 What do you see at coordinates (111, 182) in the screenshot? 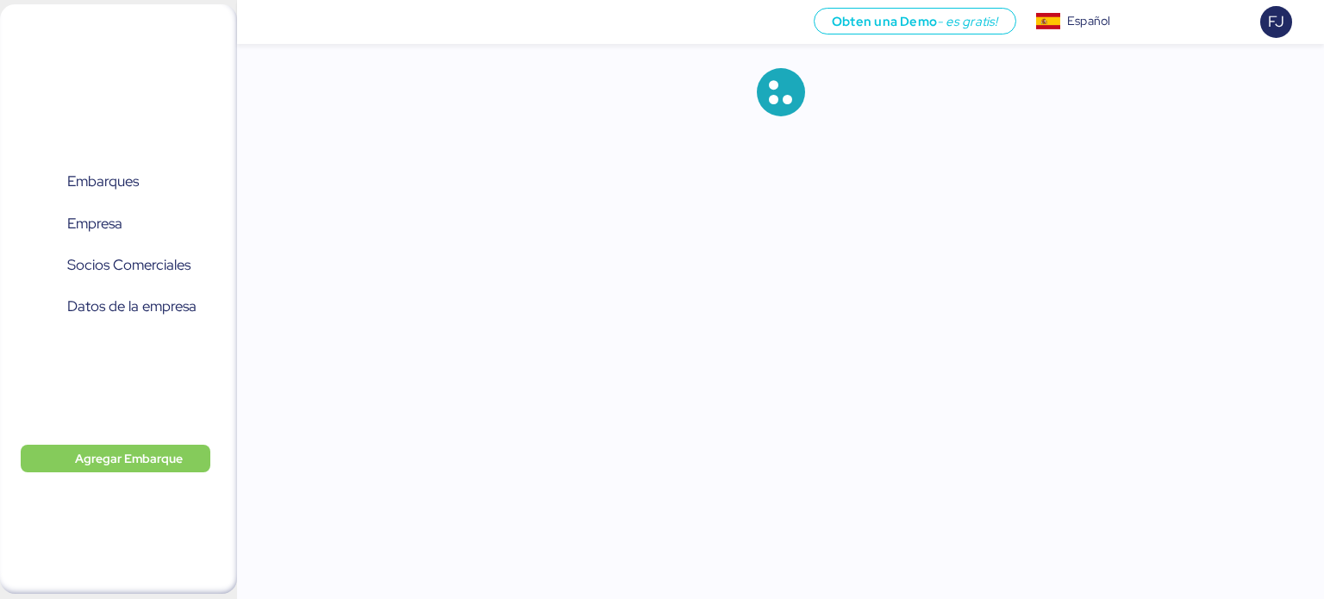
I see `a: Embarques` at bounding box center [111, 182].